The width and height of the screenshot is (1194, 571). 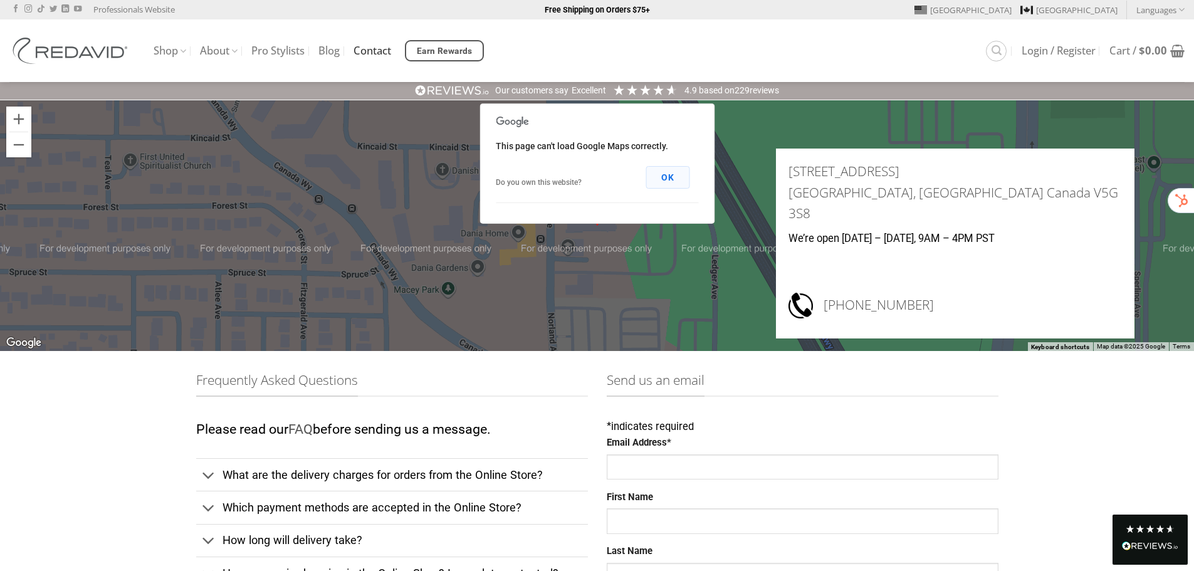 I want to click on a: Follow on YouTube, so click(x=78, y=9).